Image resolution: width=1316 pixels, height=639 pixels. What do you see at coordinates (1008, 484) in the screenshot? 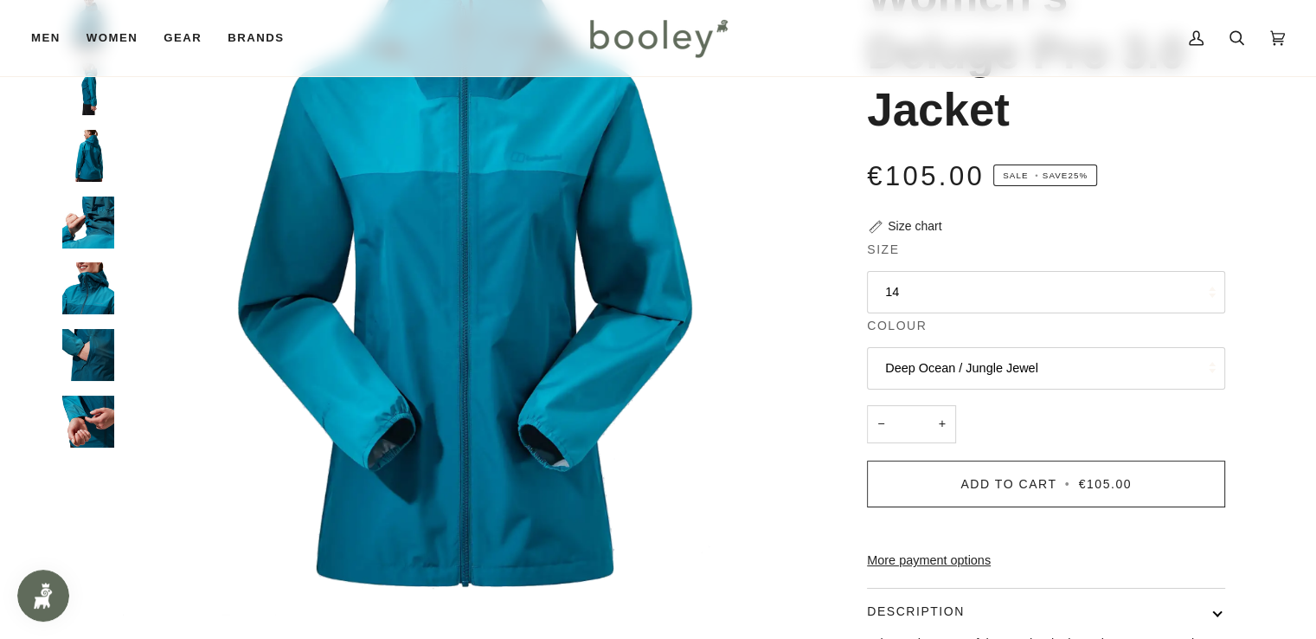
I see `span: Add to Cart` at bounding box center [1008, 484].